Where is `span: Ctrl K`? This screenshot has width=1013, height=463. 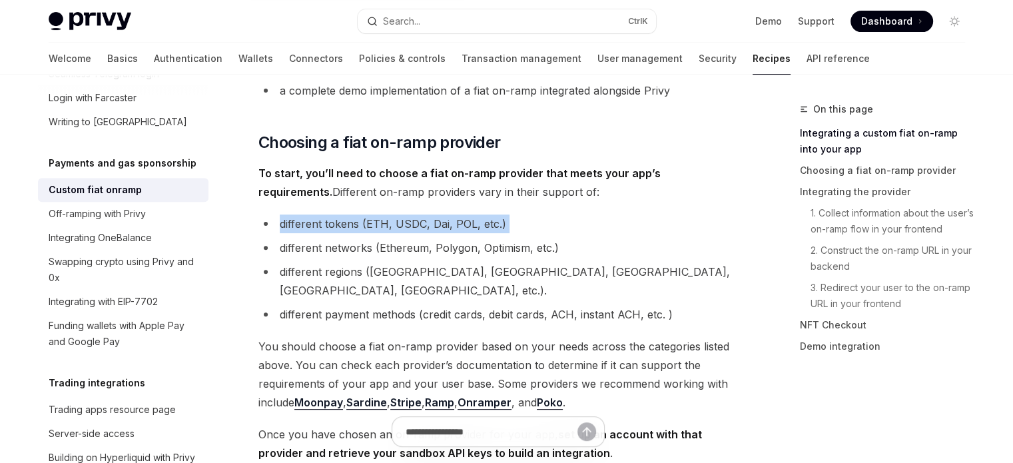 span: Ctrl K is located at coordinates (638, 21).